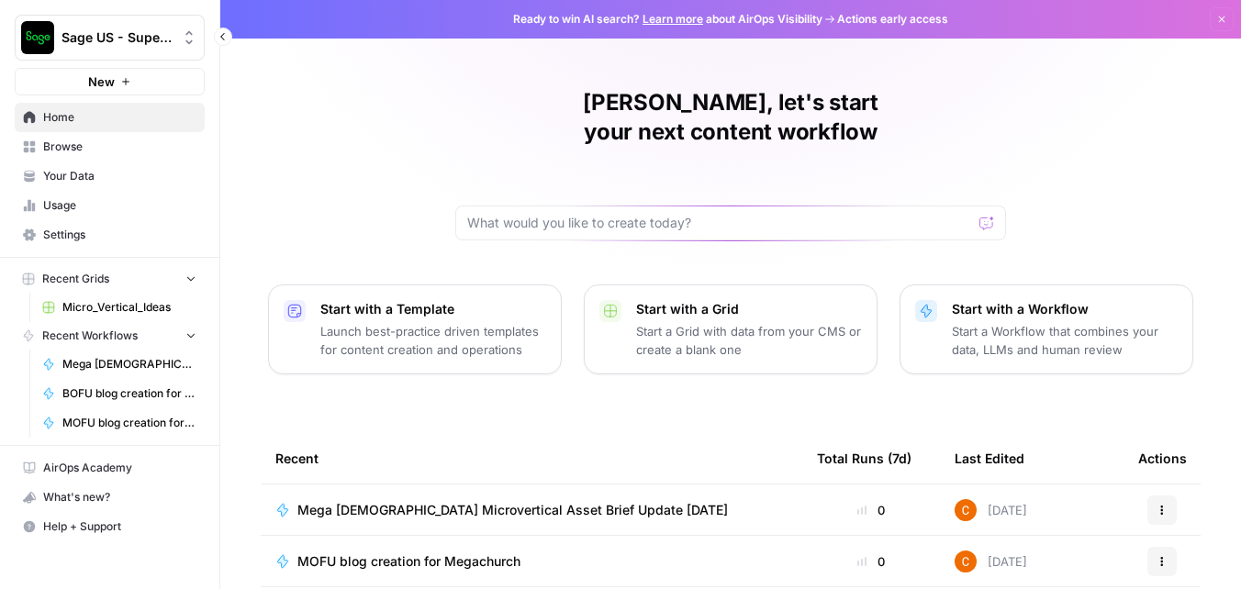  What do you see at coordinates (1162, 458) in the screenshot?
I see `div: Actions` at bounding box center [1162, 458].